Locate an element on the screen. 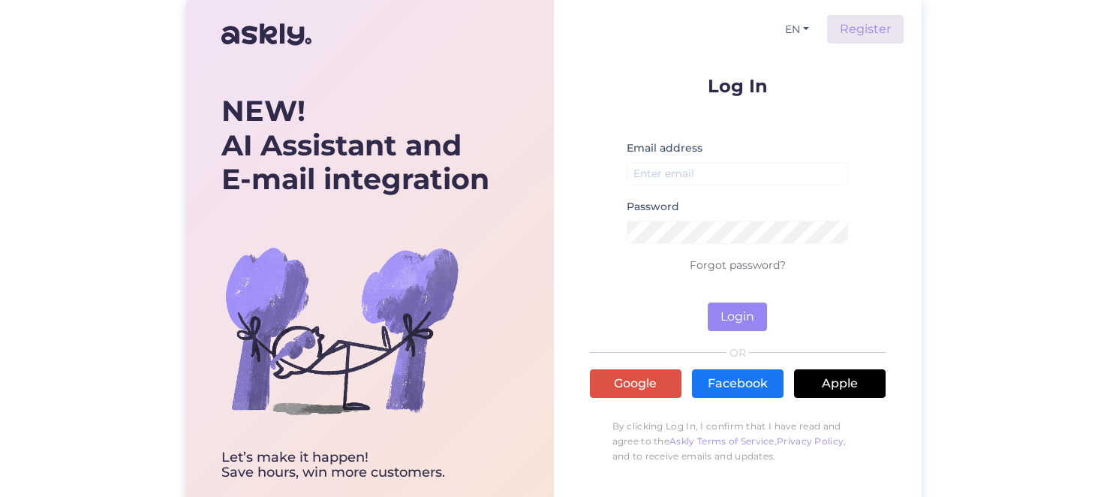 The image size is (1107, 497). span: OR is located at coordinates (737, 353).